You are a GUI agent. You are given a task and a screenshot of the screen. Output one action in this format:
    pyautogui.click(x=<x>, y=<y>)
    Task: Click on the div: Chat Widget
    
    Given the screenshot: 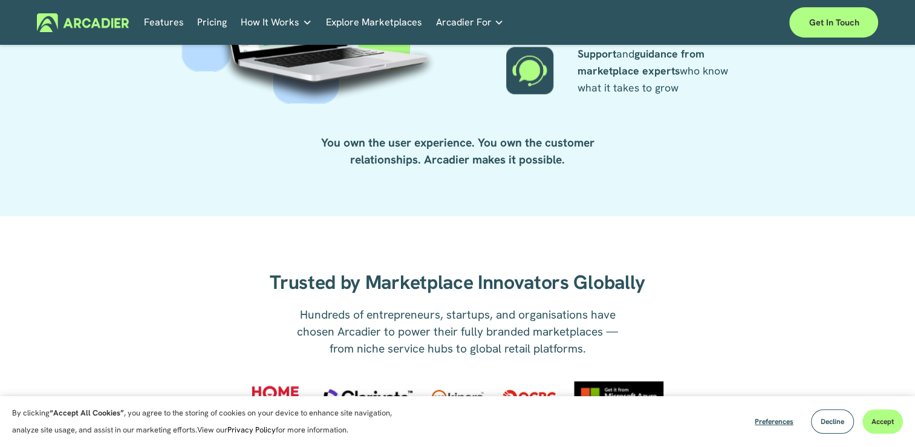 What is the action you would take?
    pyautogui.click(x=885, y=417)
    